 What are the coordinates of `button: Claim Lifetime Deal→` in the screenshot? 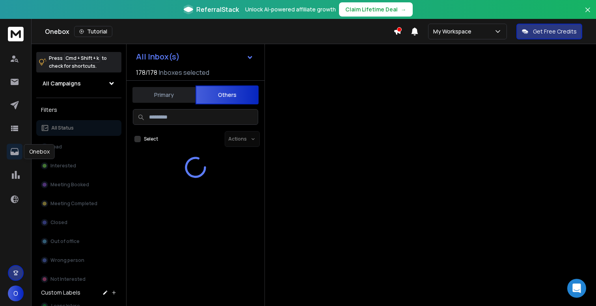 It's located at (375, 9).